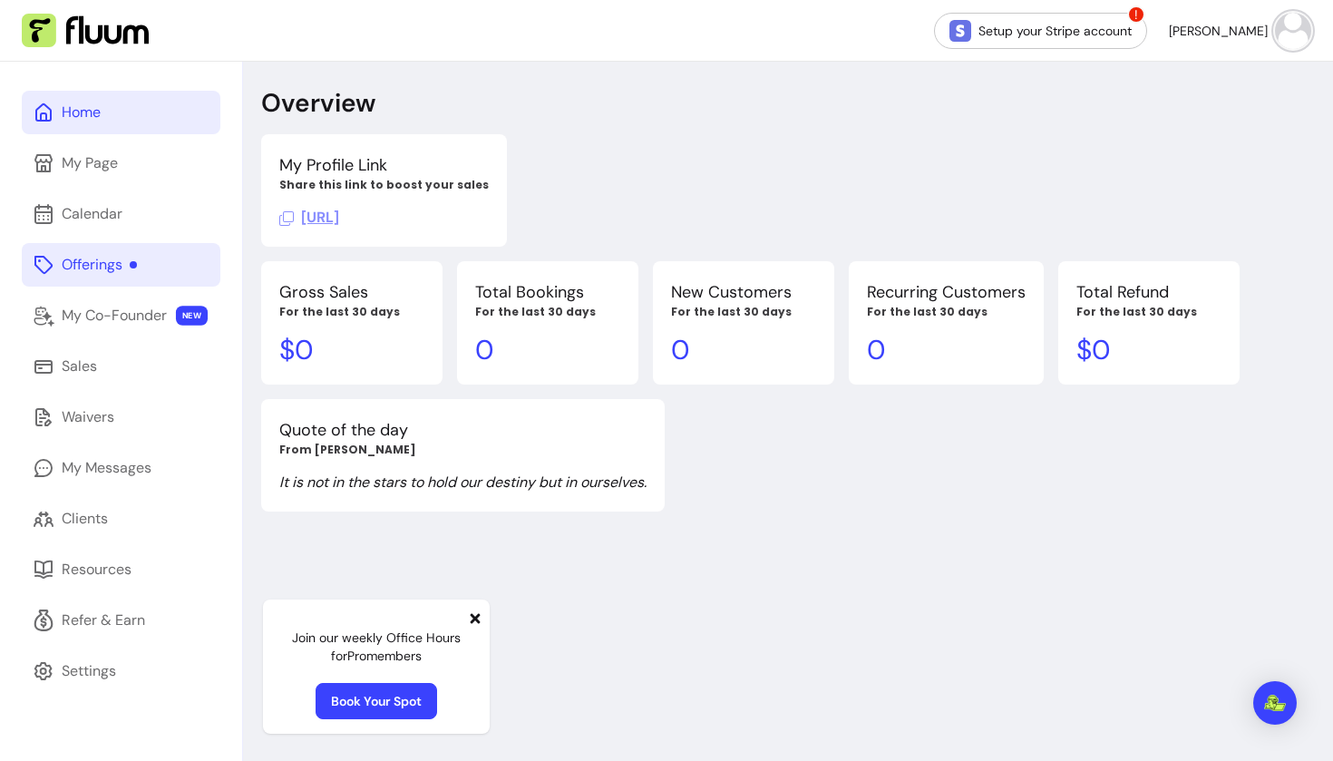 The height and width of the screenshot is (761, 1333). I want to click on div: Resources, so click(96, 569).